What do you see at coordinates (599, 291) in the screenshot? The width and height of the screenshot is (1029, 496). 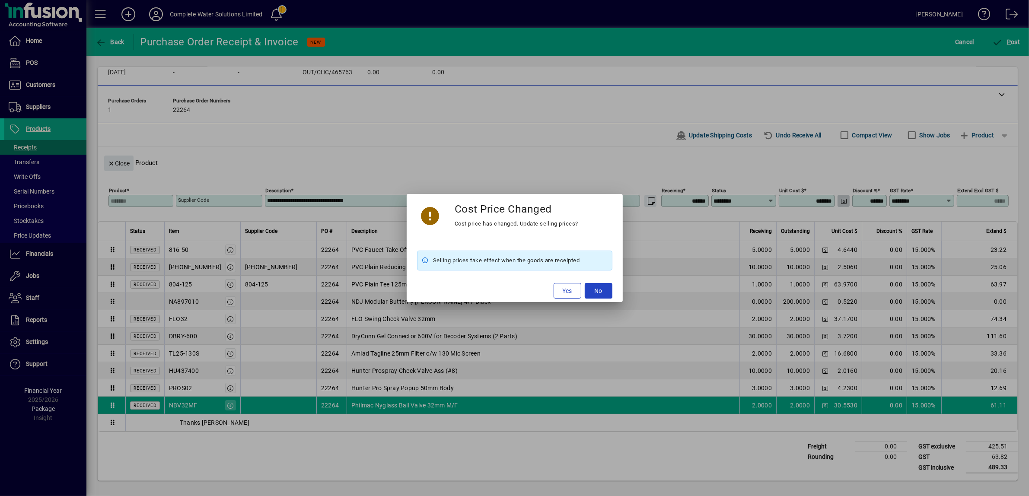 I see `button: No` at bounding box center [599, 291].